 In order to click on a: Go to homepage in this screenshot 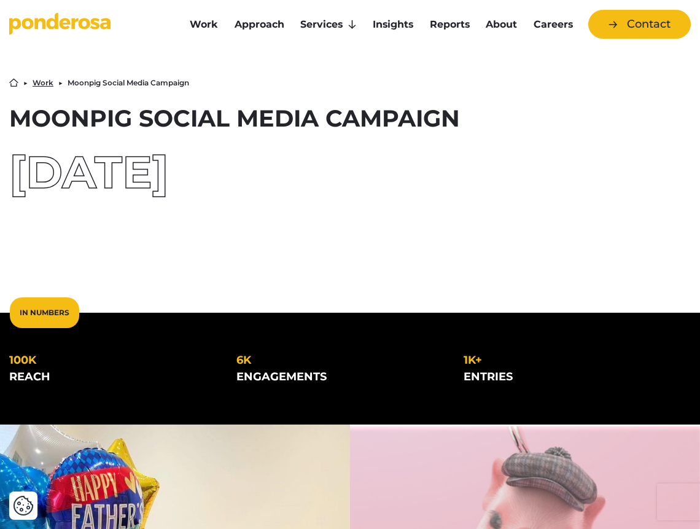, I will do `click(87, 25)`.